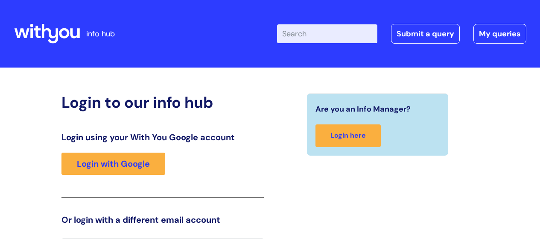  Describe the element at coordinates (163, 219) in the screenshot. I see `h3: Or login with a different email account` at that location.